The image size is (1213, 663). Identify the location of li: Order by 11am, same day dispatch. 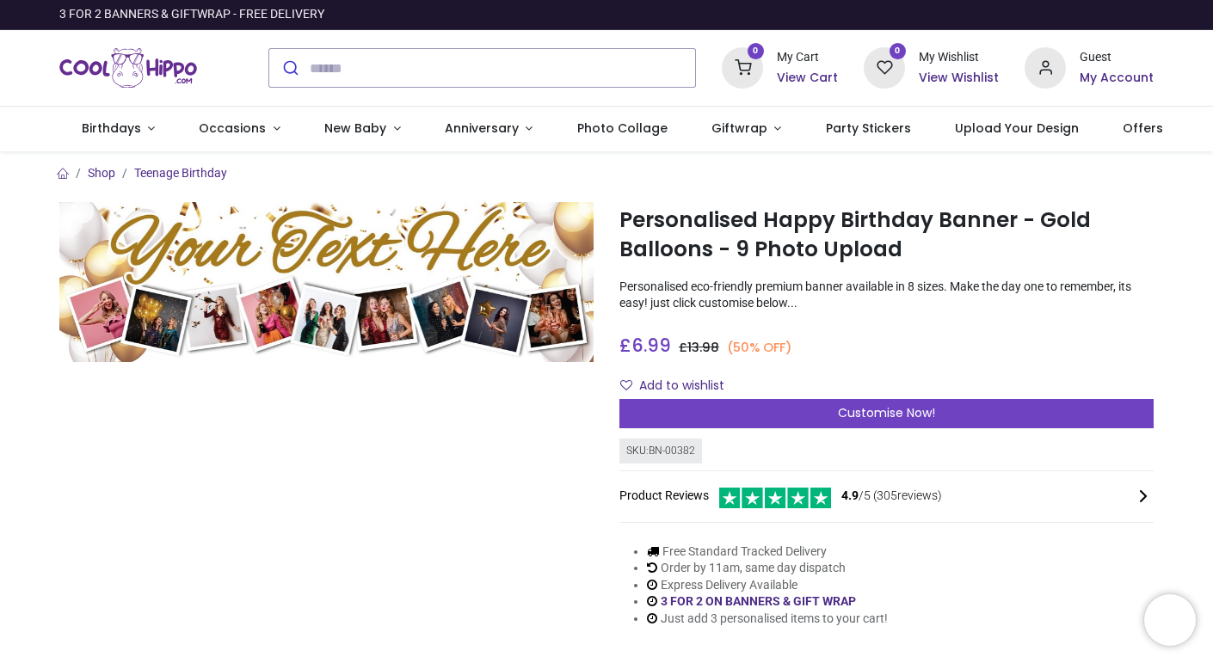
(767, 568).